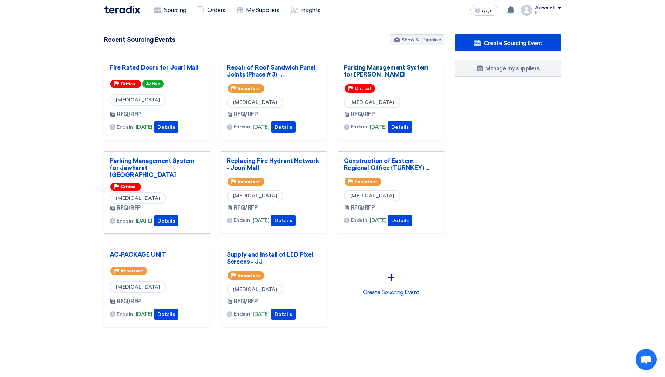  Describe the element at coordinates (508, 68) in the screenshot. I see `a: Manage my suppliers` at that location.